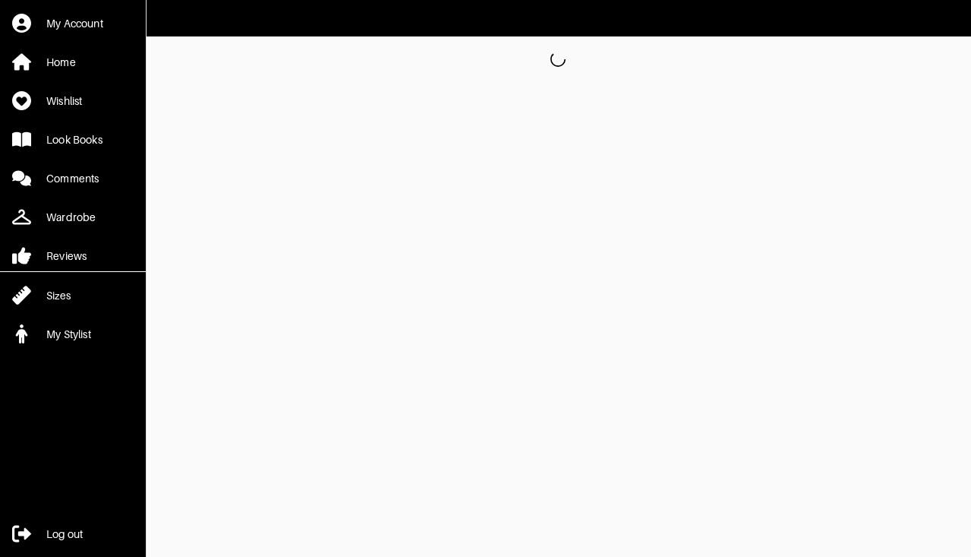 This screenshot has width=971, height=557. What do you see at coordinates (66, 256) in the screenshot?
I see `div: Reviews` at bounding box center [66, 256].